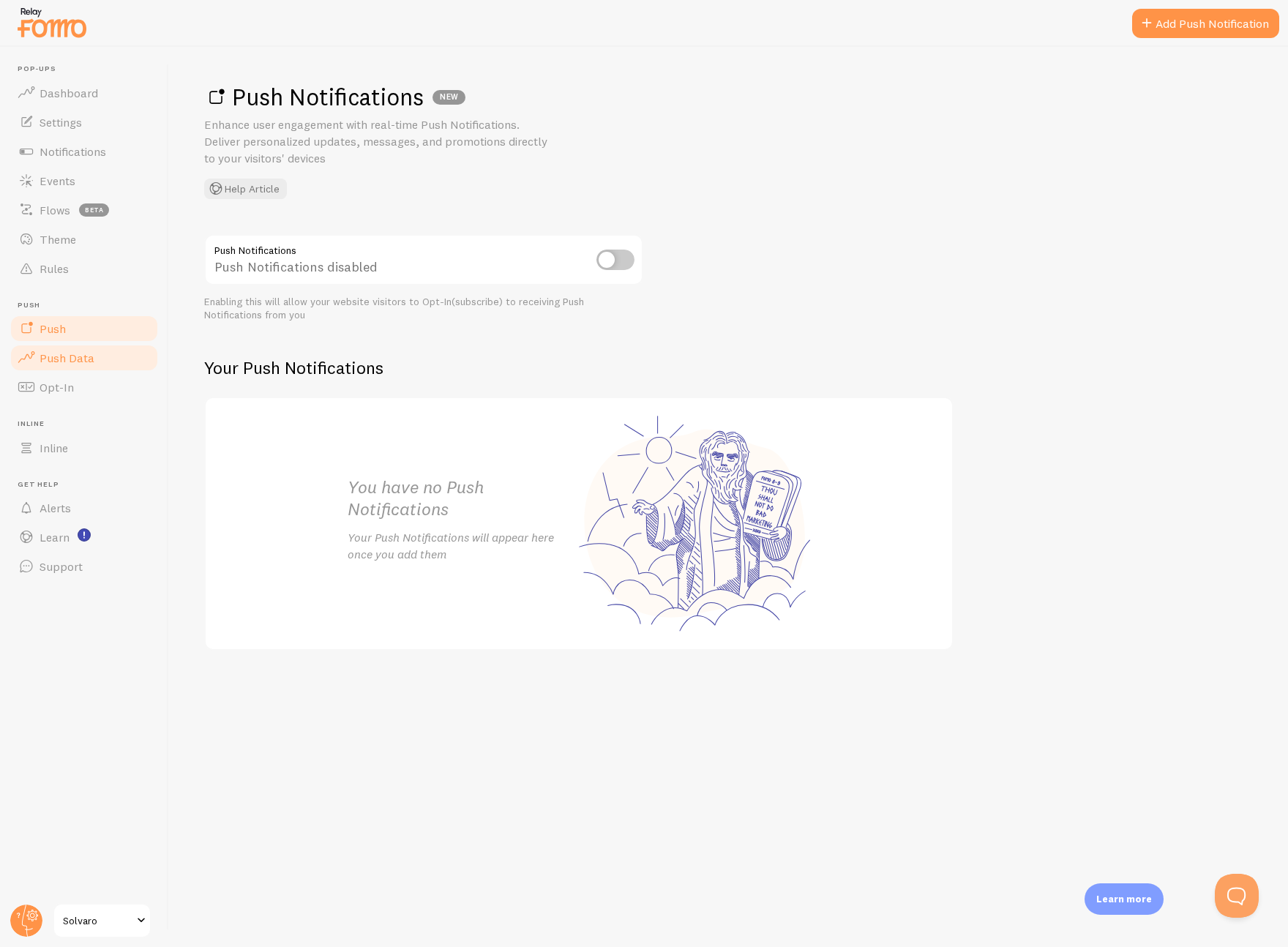 This screenshot has width=1288, height=947. I want to click on span: Learn, so click(54, 537).